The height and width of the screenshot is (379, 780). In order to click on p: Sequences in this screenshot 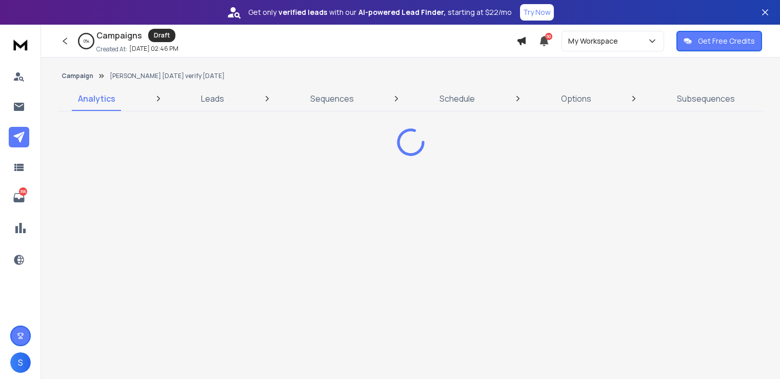, I will do `click(332, 98)`.